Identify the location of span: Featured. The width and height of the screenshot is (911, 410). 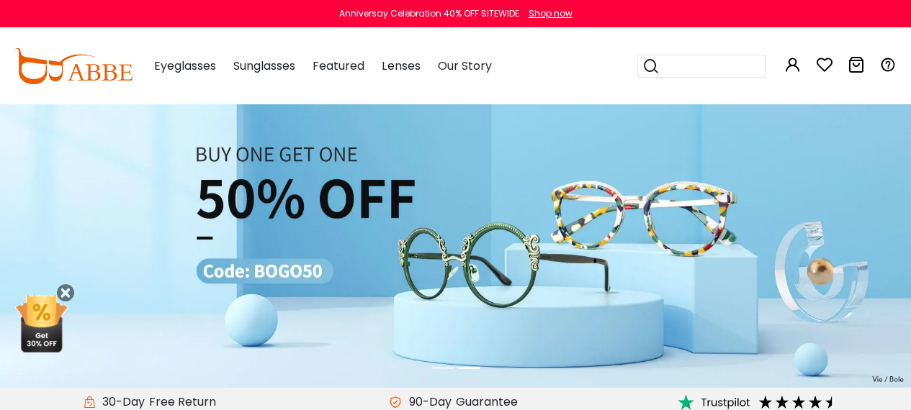
(338, 66).